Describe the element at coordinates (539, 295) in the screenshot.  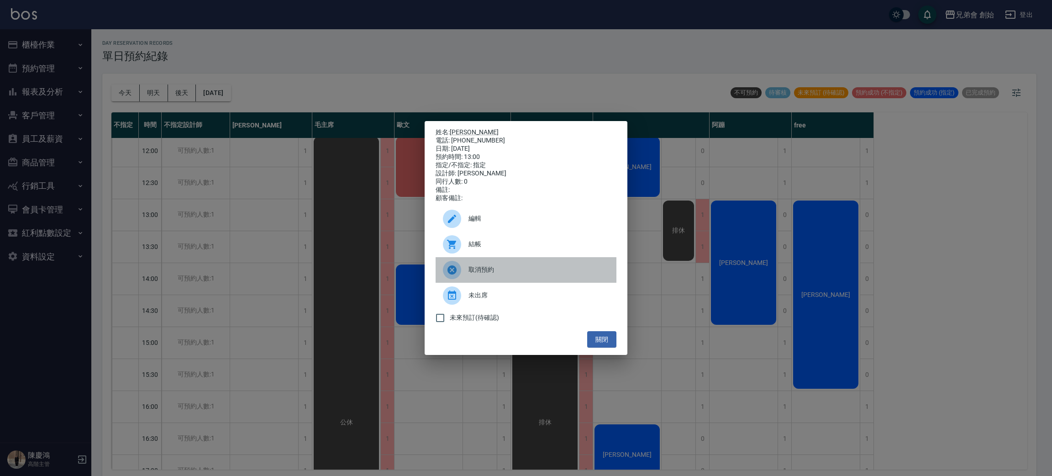
I see `span: 未出席` at that location.